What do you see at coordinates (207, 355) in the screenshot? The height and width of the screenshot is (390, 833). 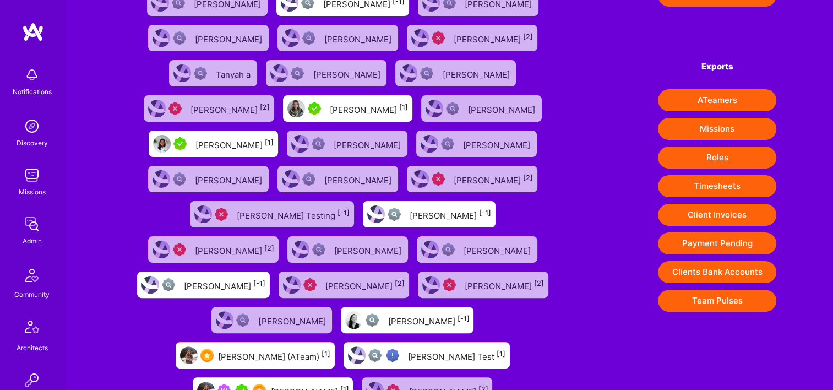 I see `img: SelectionTeam` at bounding box center [207, 355].